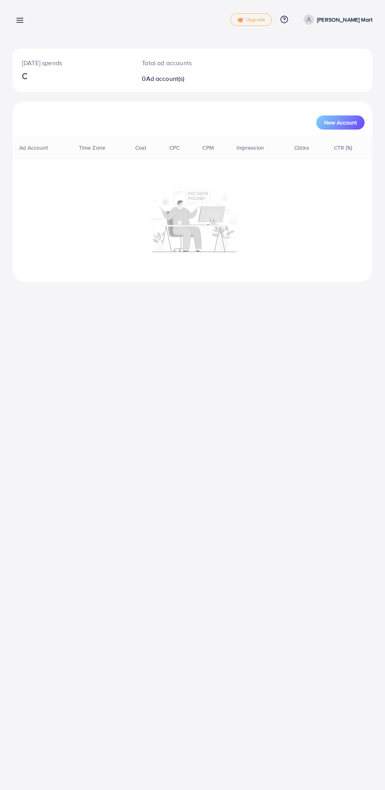  I want to click on p: Total ad accounts, so click(177, 63).